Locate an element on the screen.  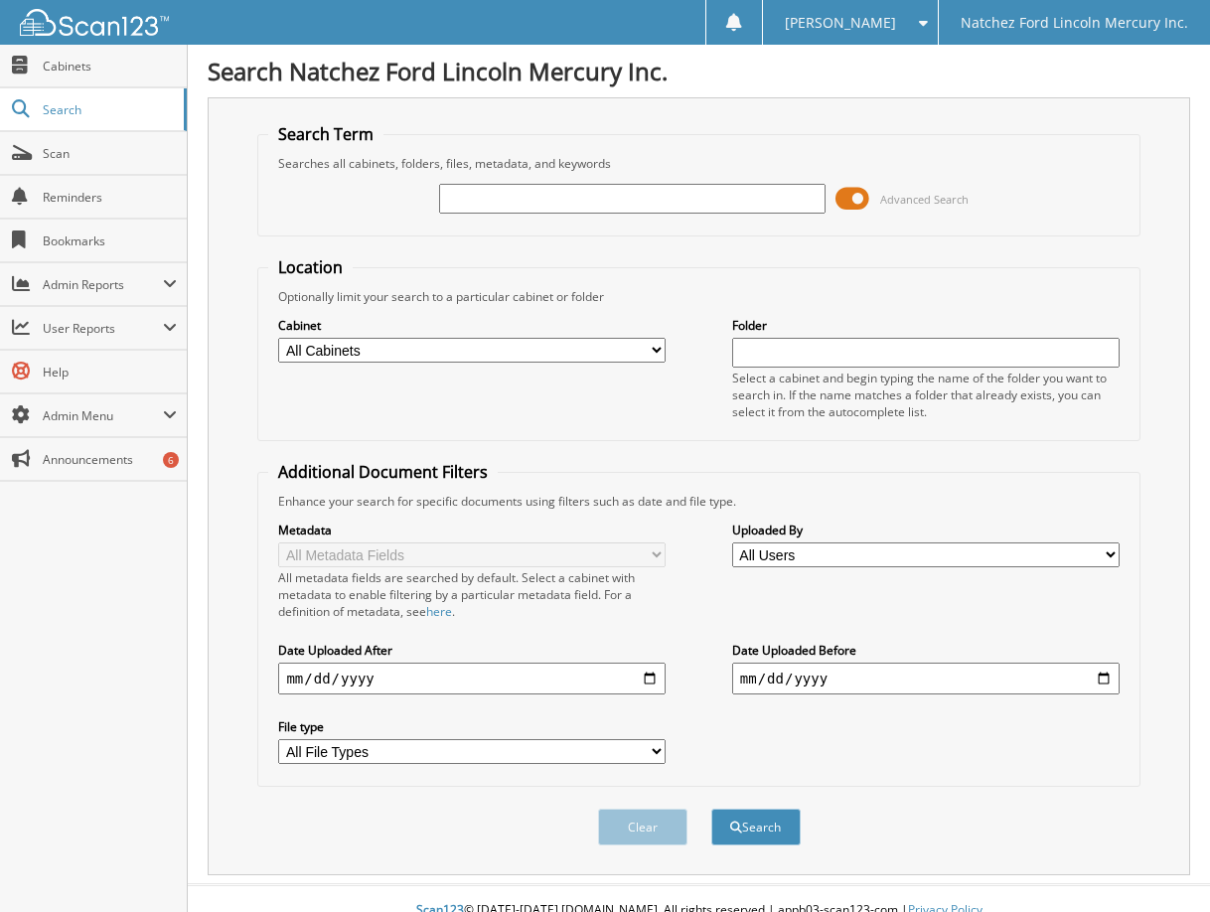
span: Bookmarks is located at coordinates (109, 240).